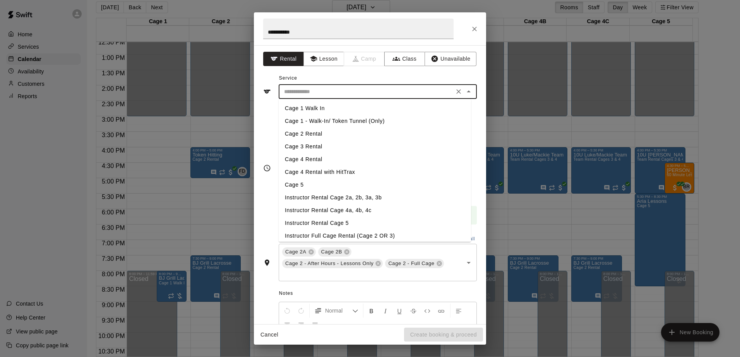  Describe the element at coordinates (374, 236) in the screenshot. I see `li: Instructor Full Cage Rental (Cage 2 OR 3)` at that location.